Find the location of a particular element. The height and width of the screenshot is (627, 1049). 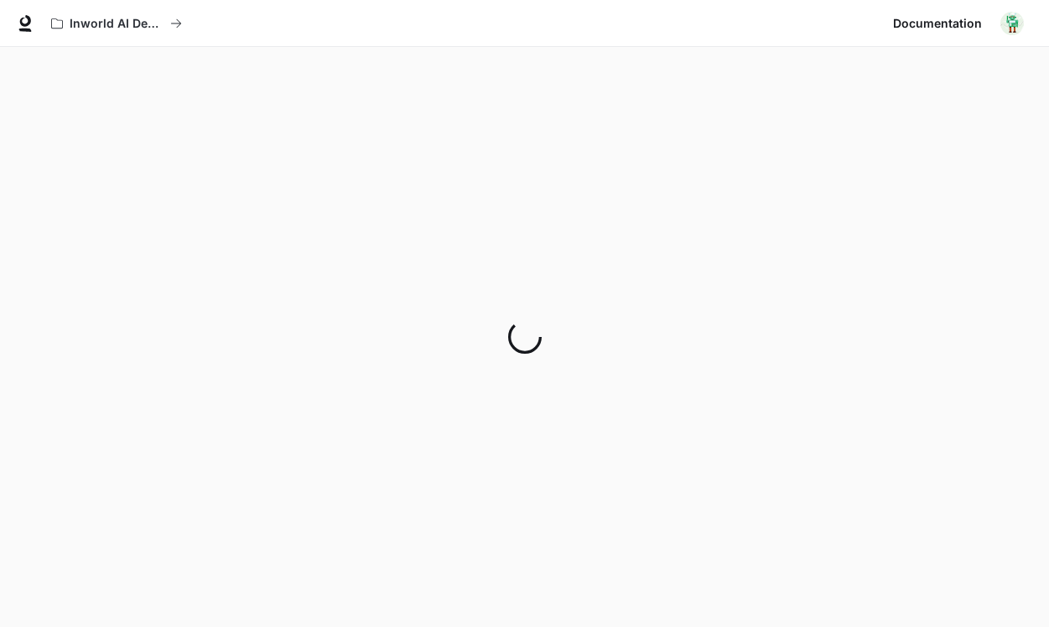

button: All workspaces is located at coordinates (117, 23).